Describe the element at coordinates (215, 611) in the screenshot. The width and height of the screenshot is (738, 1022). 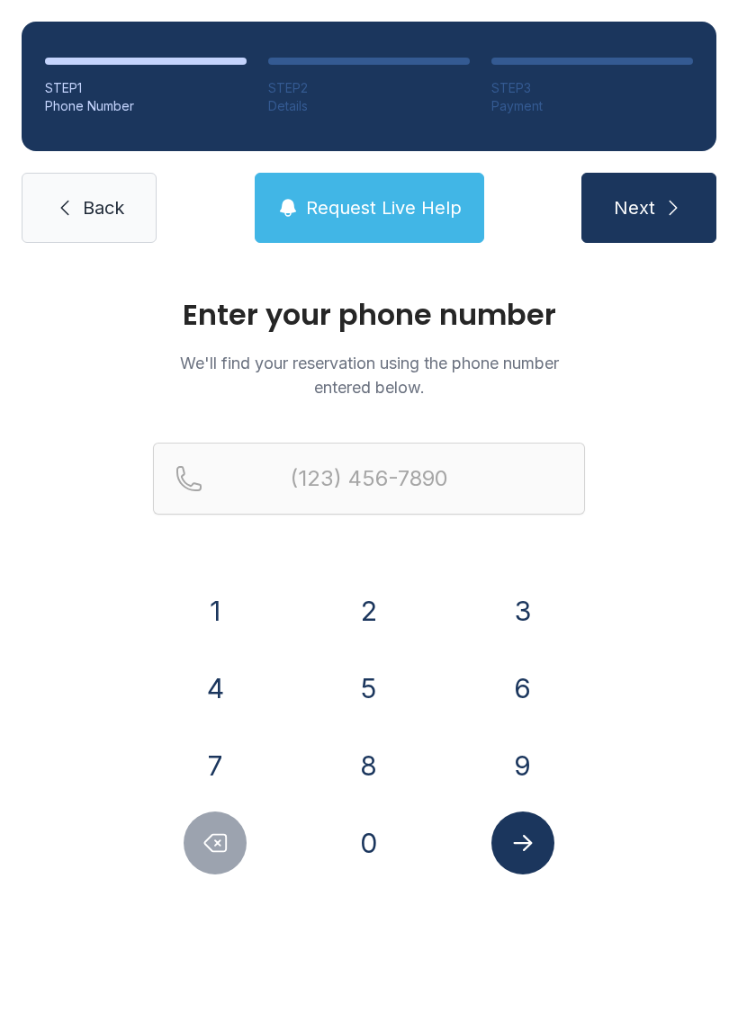
I see `button: 1` at that location.